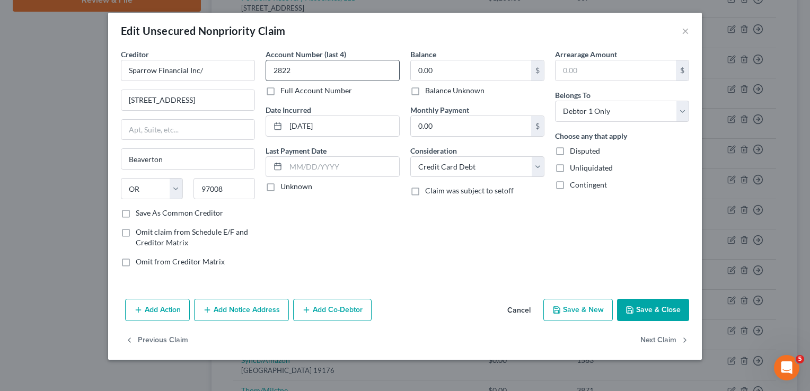 The image size is (810, 391). What do you see at coordinates (433, 150) in the screenshot?
I see `label: Consideration` at bounding box center [433, 150].